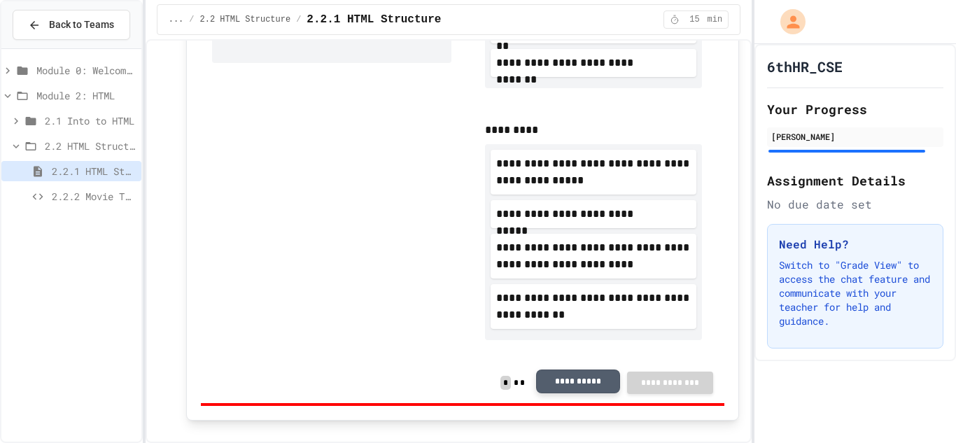 This screenshot has width=956, height=443. What do you see at coordinates (90, 120) in the screenshot?
I see `span: 2.1 Into to HTML` at bounding box center [90, 120].